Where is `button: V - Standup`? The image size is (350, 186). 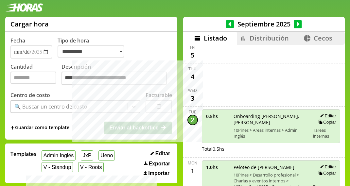 button: V - Standup is located at coordinates (57, 167).